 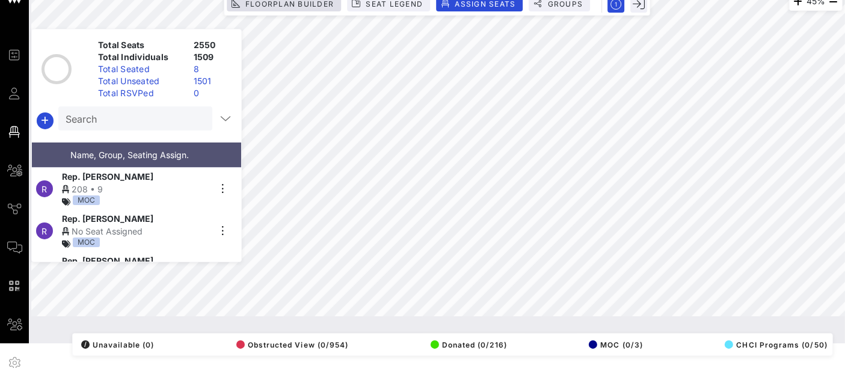 What do you see at coordinates (212, 69) in the screenshot?
I see `div: 8` at bounding box center [212, 69].